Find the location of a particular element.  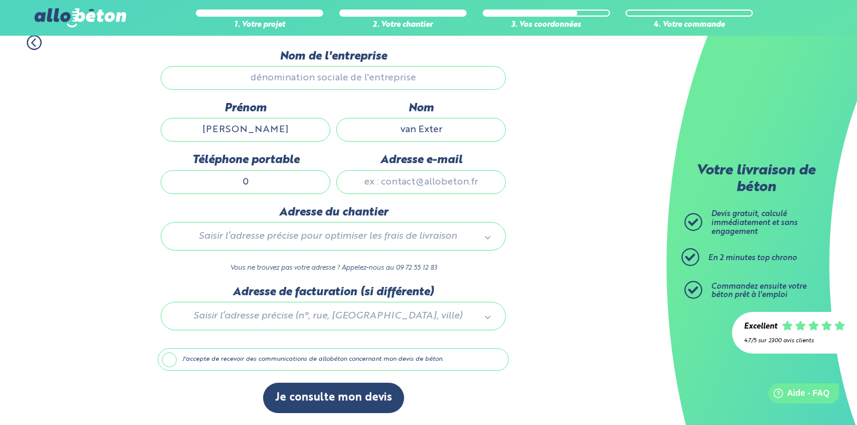

input: Quel est votre prénom ? is located at coordinates (245, 130).